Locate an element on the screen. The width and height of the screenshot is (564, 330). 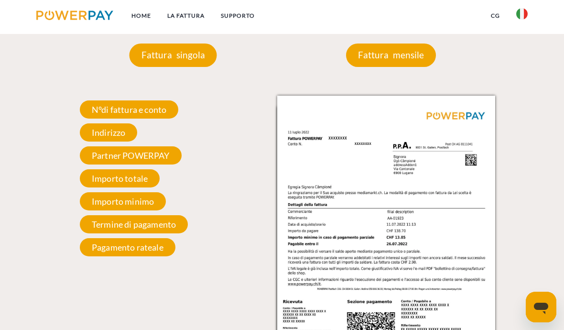
span: Partner POWERPAY is located at coordinates (130, 155).